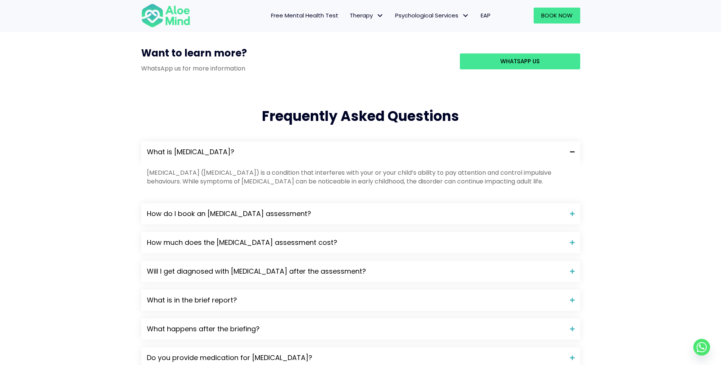 The width and height of the screenshot is (721, 365). What do you see at coordinates (557, 16) in the screenshot?
I see `a: Book Now` at bounding box center [557, 16].